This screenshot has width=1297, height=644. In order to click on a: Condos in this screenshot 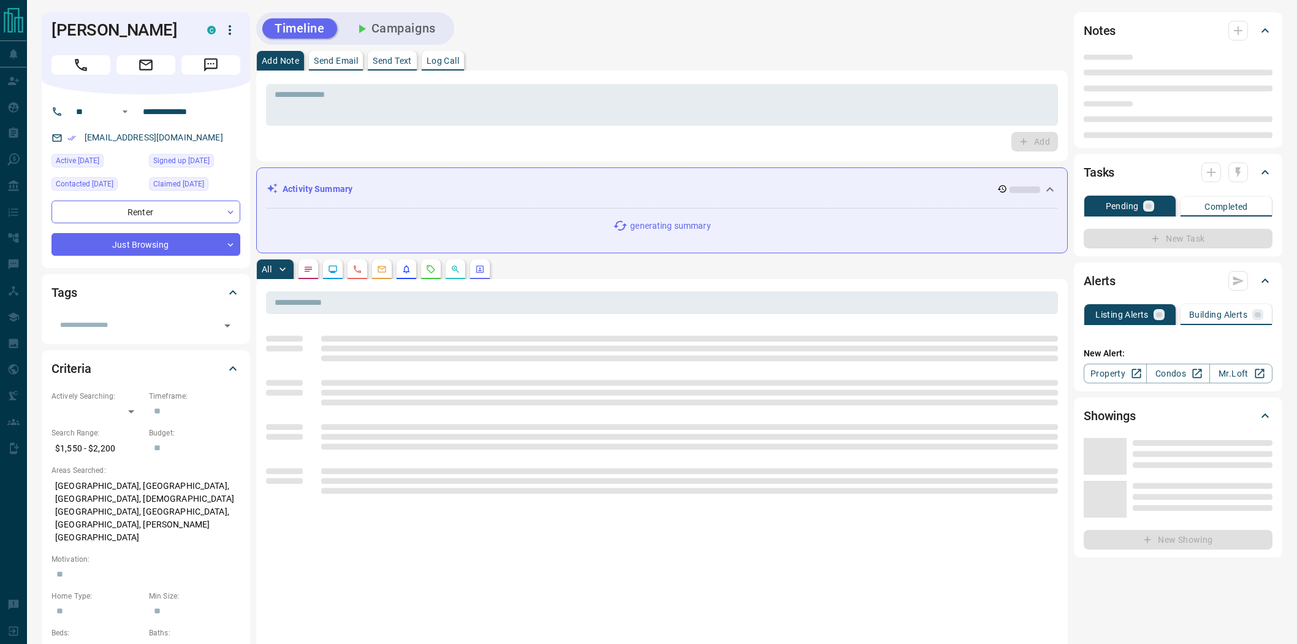, I will do `click(1177, 373)`.